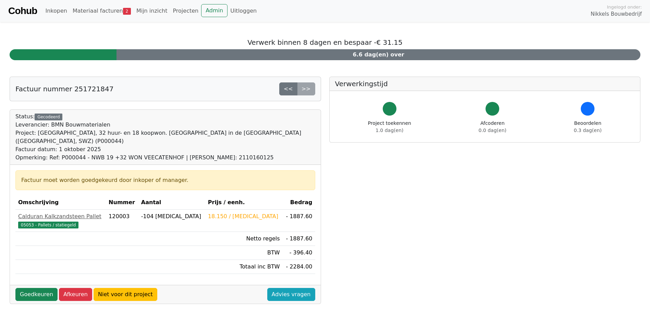  I want to click on span: 1.0 dag(en), so click(389, 130).